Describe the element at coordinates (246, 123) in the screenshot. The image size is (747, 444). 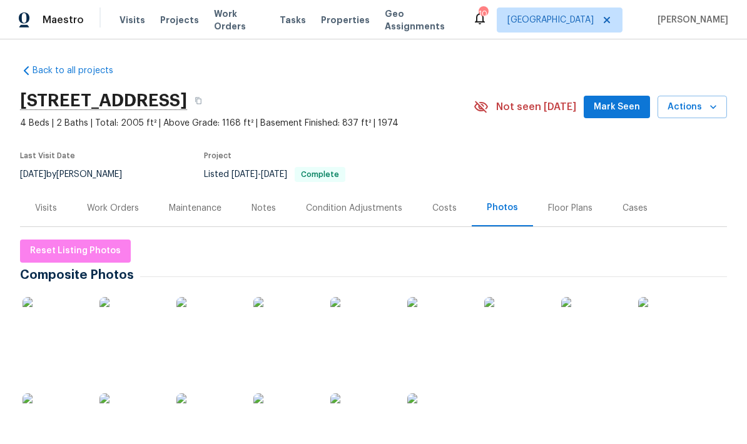
I see `span: 4 Beds | 2 Baths | Total: 2005 ft² | Above Grade: 1168 ft² | Basement Finished: 837 ft² | 1974` at that location.